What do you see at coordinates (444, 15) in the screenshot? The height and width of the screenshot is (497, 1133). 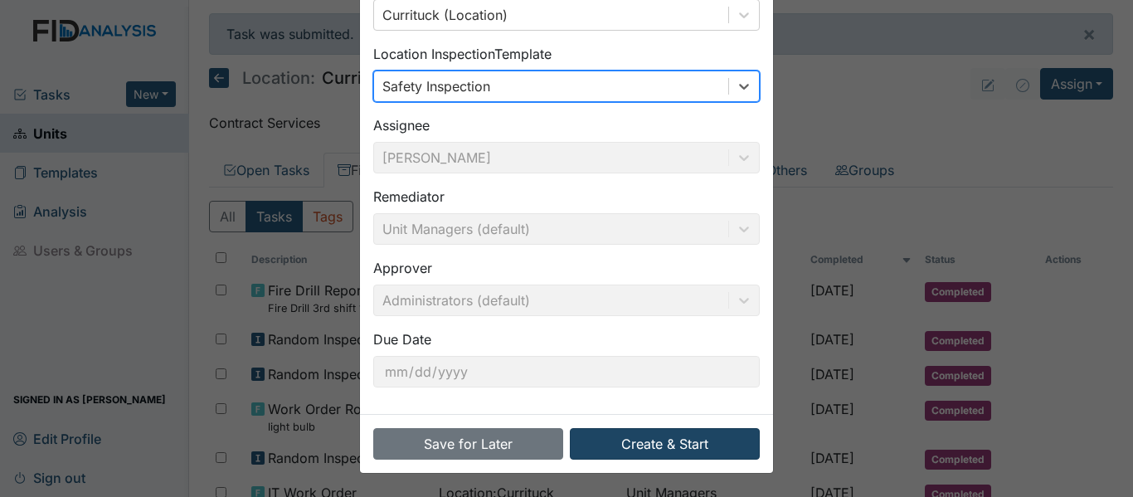 I see `div: Currituck (Location)` at bounding box center [444, 15].